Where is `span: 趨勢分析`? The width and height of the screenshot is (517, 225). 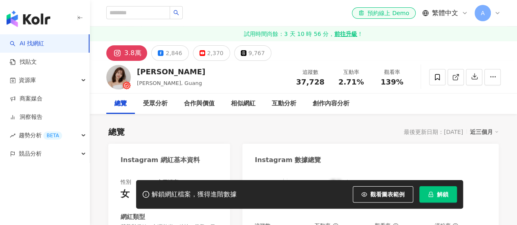
span: 趨勢分析 is located at coordinates (40, 135).